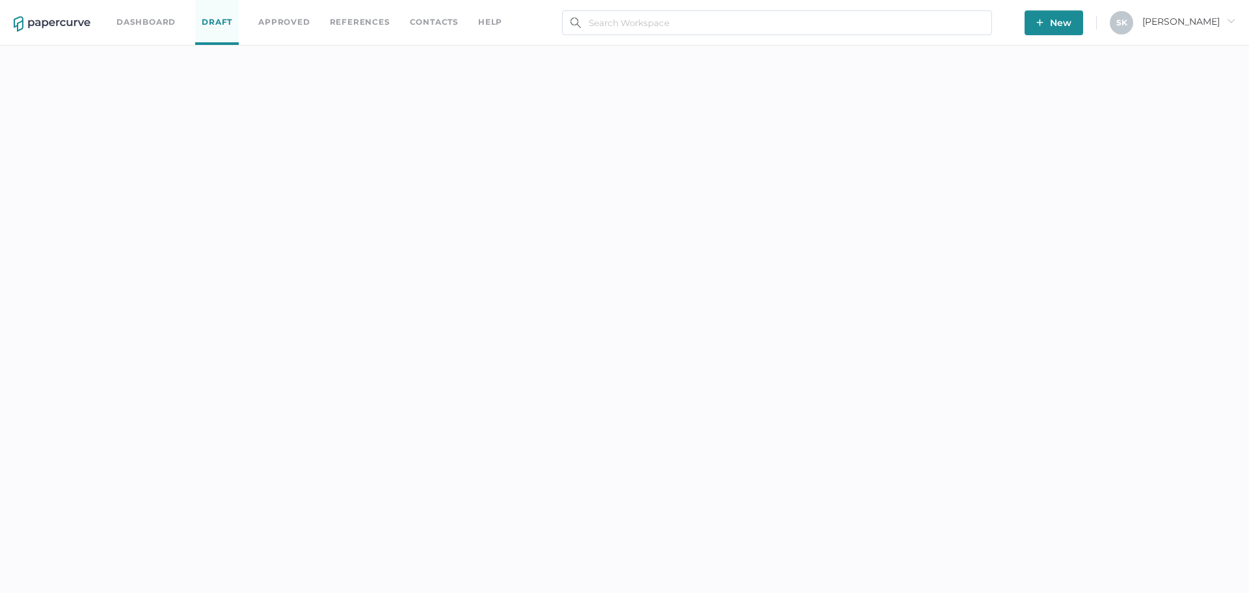 Image resolution: width=1249 pixels, height=593 pixels. Describe the element at coordinates (1231, 21) in the screenshot. I see `i: arrow_right` at that location.